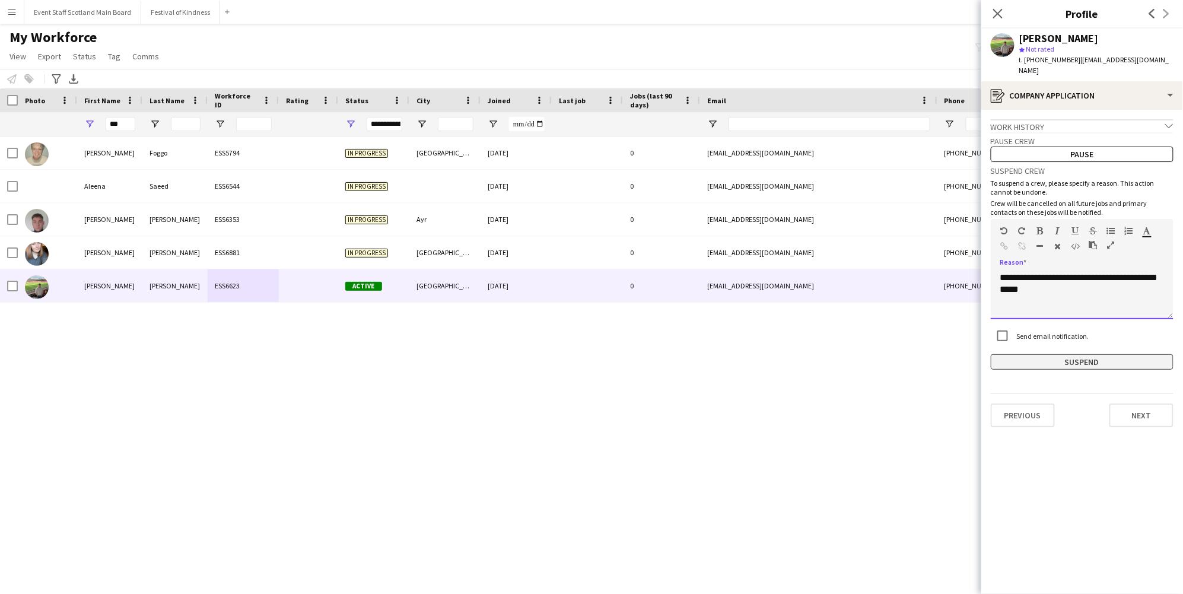 The height and width of the screenshot is (594, 1183). What do you see at coordinates (1111, 245) in the screenshot?
I see `button: Fullscreen` at bounding box center [1111, 245].